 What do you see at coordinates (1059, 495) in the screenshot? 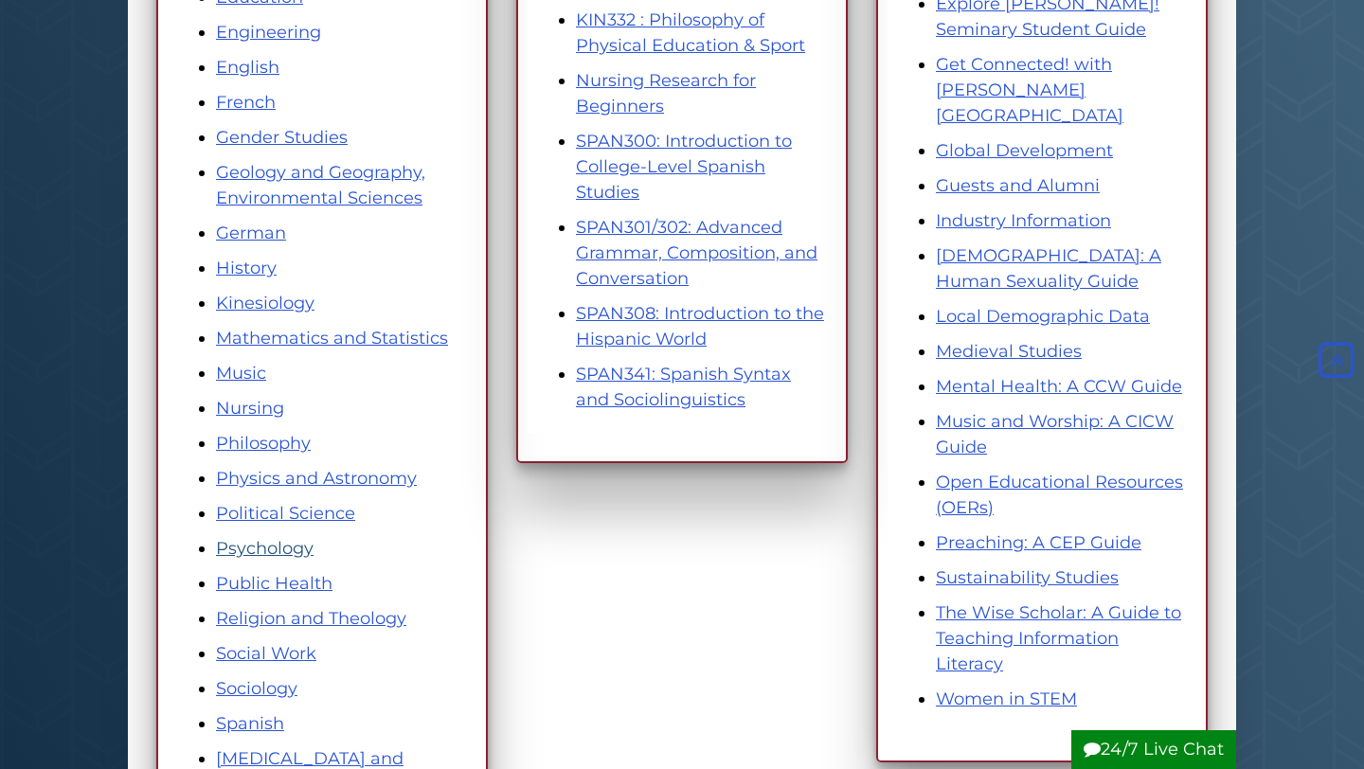
I see `a: Open Educational Resources (OERs)` at bounding box center [1059, 495].